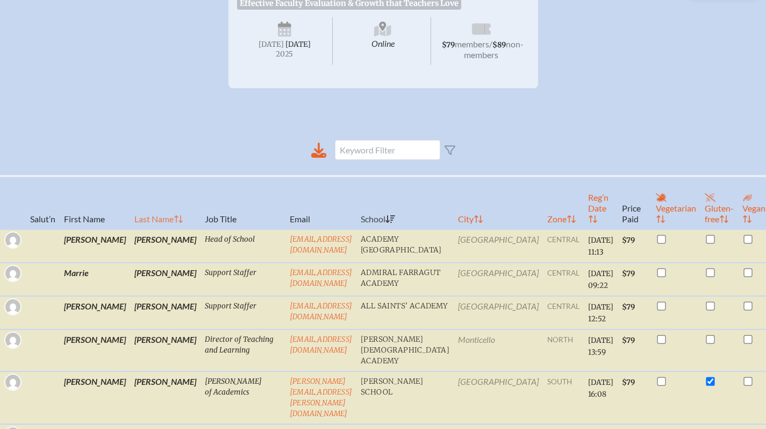 The width and height of the screenshot is (766, 429). What do you see at coordinates (388, 149) in the screenshot?
I see `input: Keyword Filter` at bounding box center [388, 149].